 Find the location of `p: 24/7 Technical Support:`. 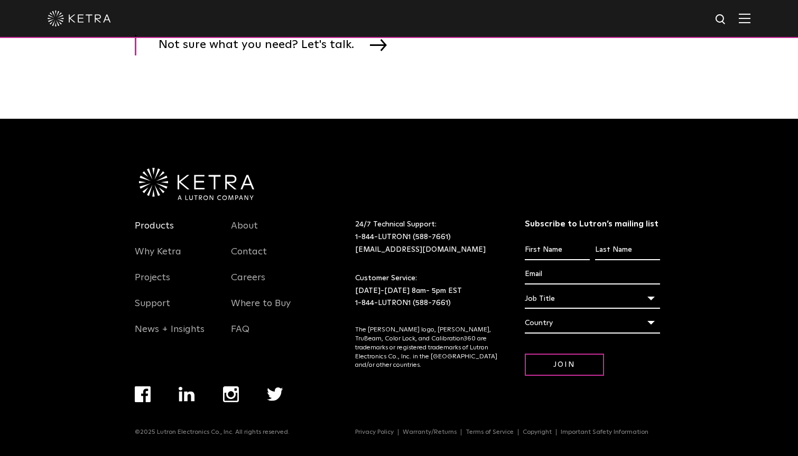

p: 24/7 Technical Support: is located at coordinates (426, 237).